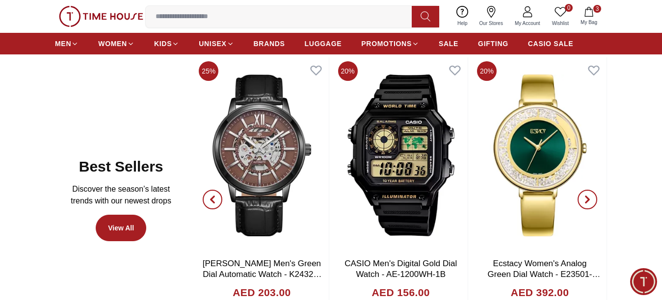  What do you see at coordinates (560, 16) in the screenshot?
I see `a: 0Wishlist` at bounding box center [560, 16].